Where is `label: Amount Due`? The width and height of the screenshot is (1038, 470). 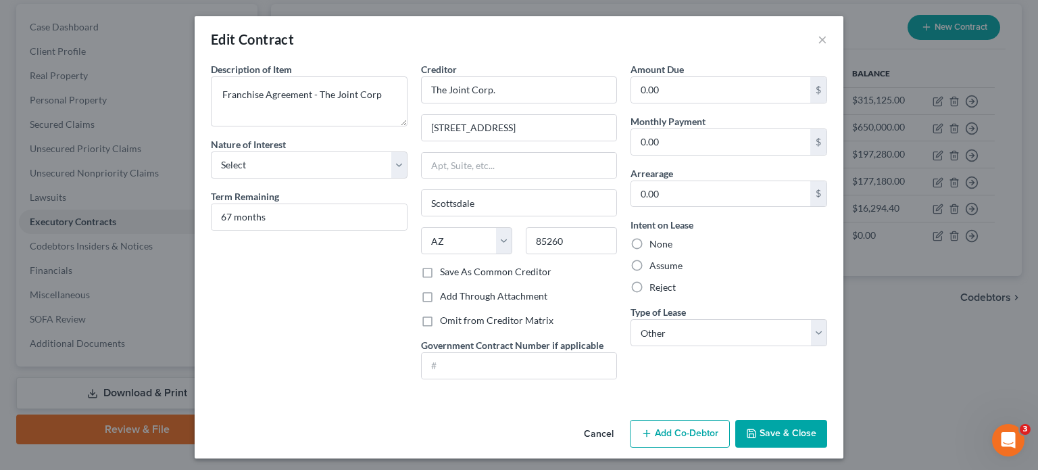 label: Amount Due is located at coordinates (657, 69).